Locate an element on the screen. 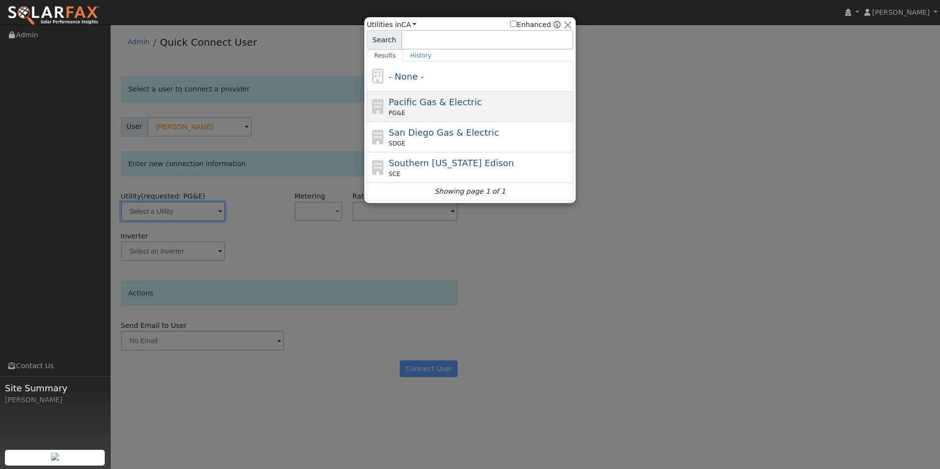 This screenshot has width=940, height=469. a: Enhanced Providers is located at coordinates (557, 25).